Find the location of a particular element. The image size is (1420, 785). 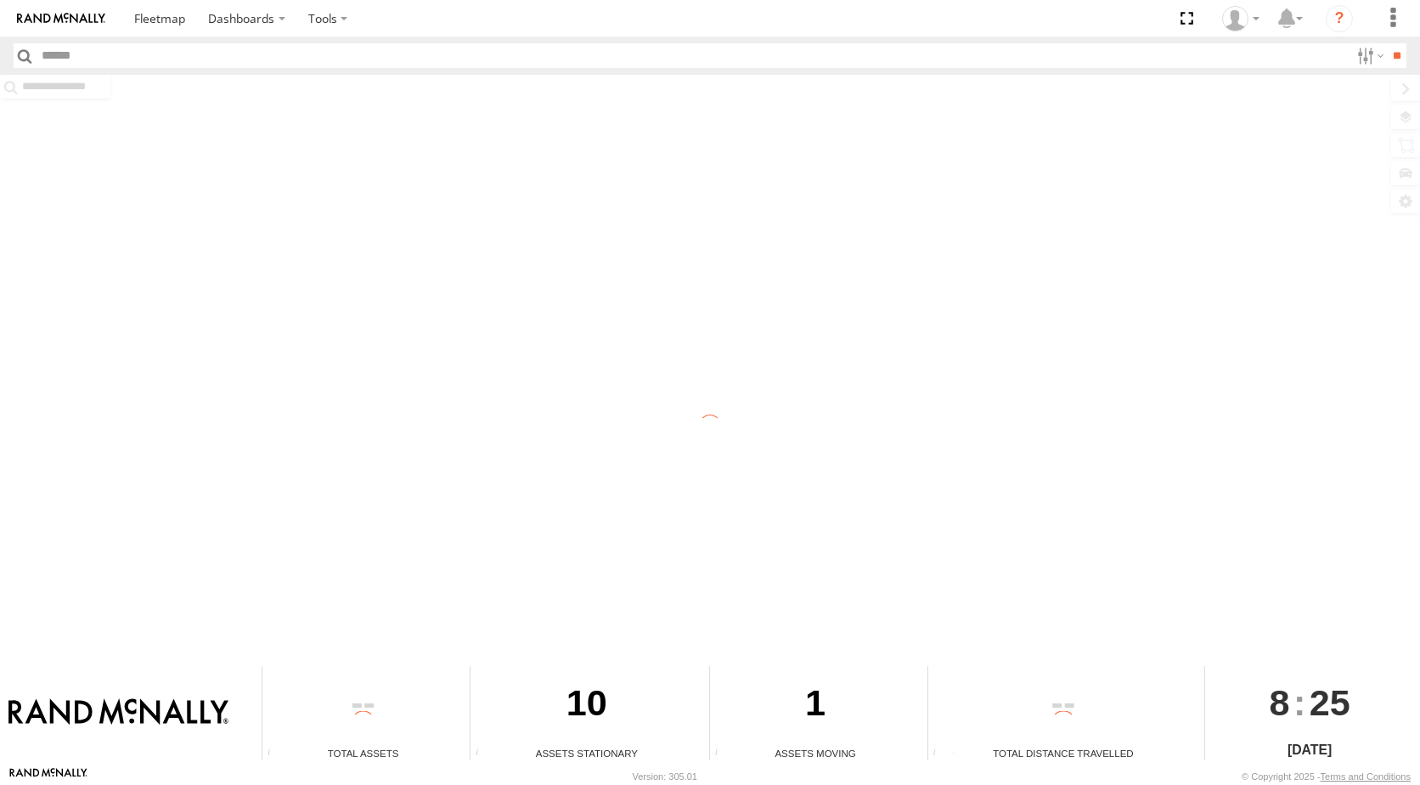

div: Version: 305.01 is located at coordinates (665, 776).